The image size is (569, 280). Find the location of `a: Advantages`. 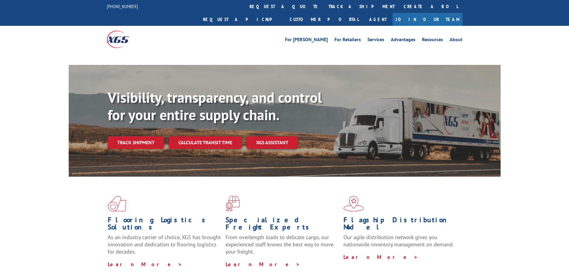

a: Advantages is located at coordinates (403, 41).